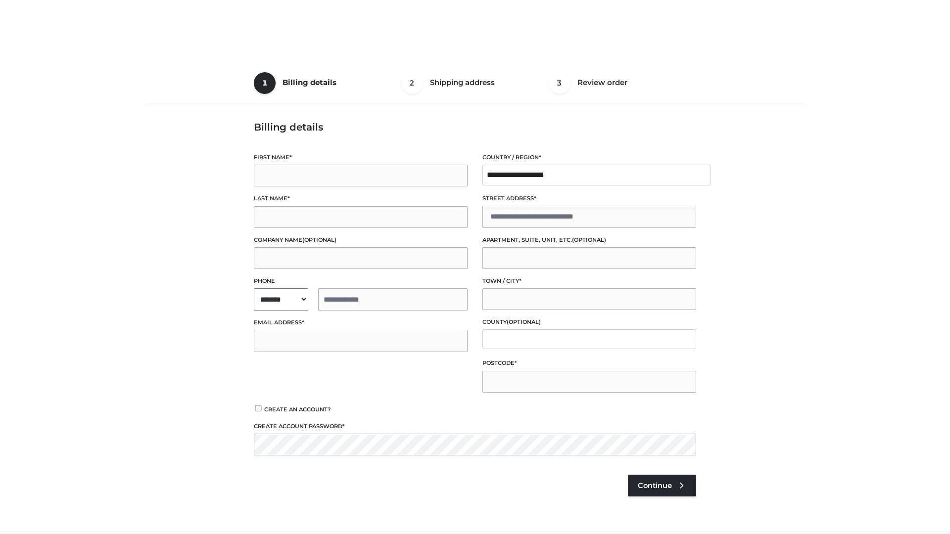 This screenshot has width=950, height=534. Describe the element at coordinates (559, 83) in the screenshot. I see `span: 3` at that location.